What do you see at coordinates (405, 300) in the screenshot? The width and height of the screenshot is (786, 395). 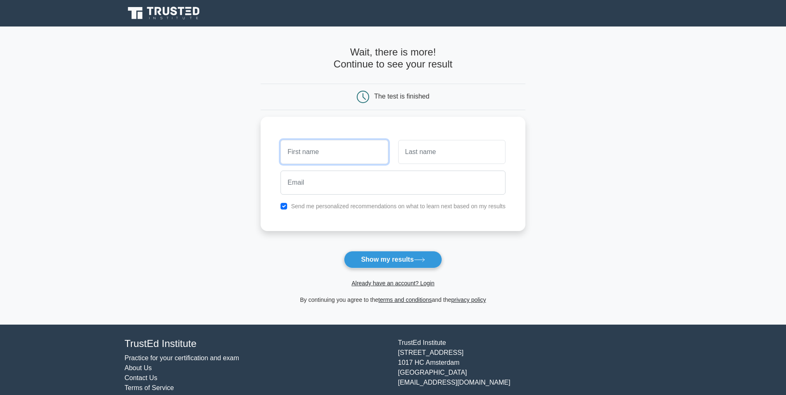 I see `a: terms and conditions` at bounding box center [405, 300].